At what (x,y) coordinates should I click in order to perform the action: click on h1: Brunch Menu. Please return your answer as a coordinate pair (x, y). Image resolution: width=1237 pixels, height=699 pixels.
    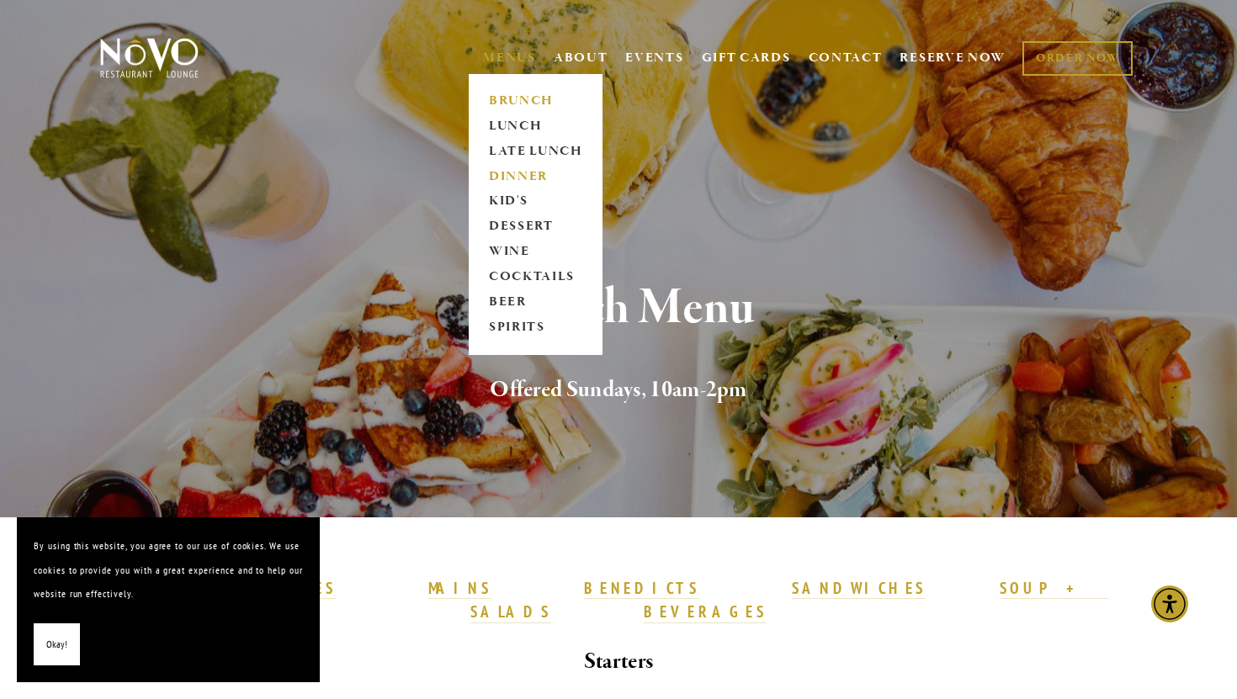
    Looking at the image, I should click on (619, 308).